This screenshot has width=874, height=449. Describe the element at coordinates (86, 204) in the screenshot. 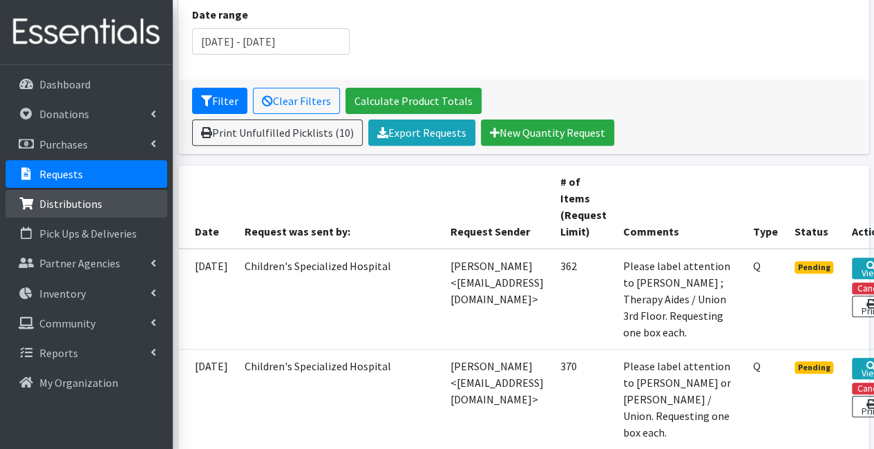

I see `a: Distributions` at that location.